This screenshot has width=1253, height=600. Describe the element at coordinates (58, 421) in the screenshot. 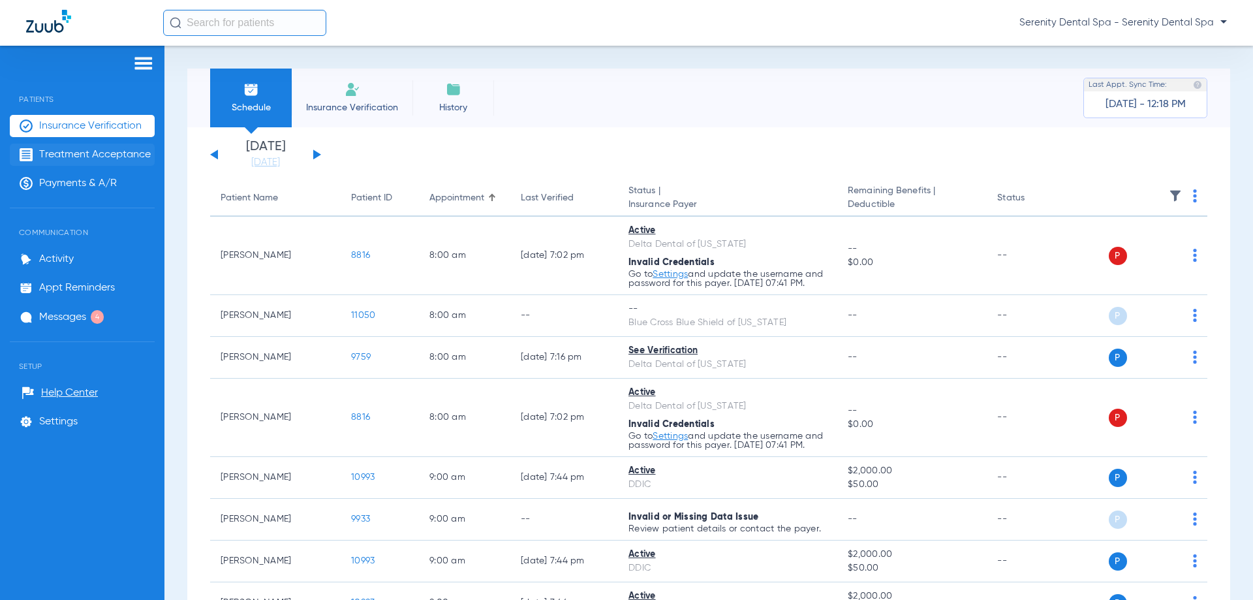

I see `span: Settings` at that location.